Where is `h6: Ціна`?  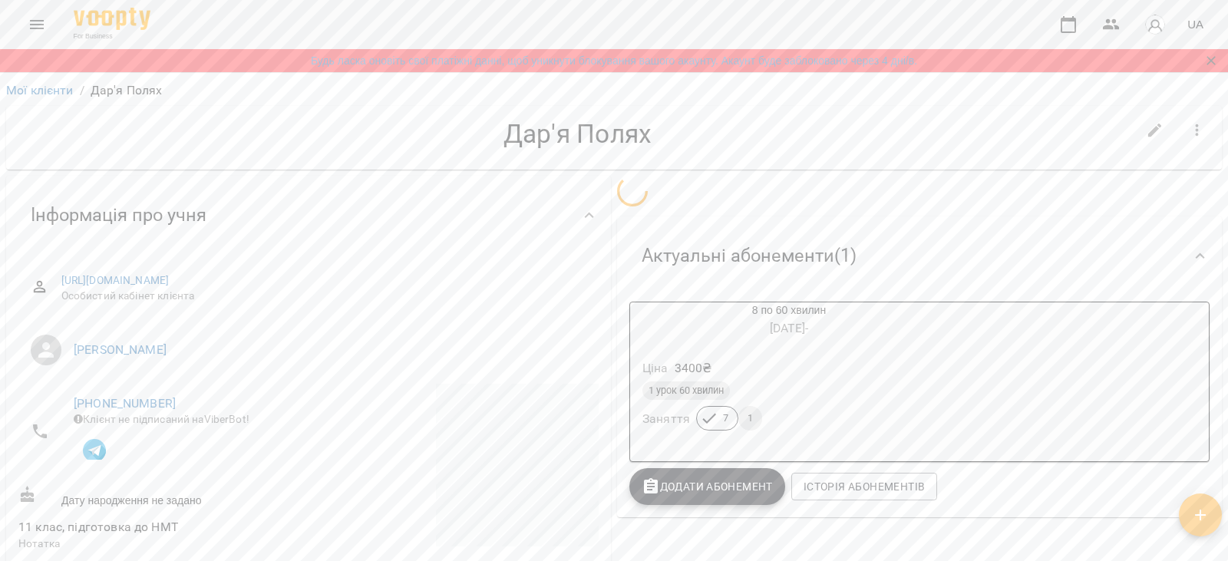
h6: Ціна is located at coordinates (656, 368).